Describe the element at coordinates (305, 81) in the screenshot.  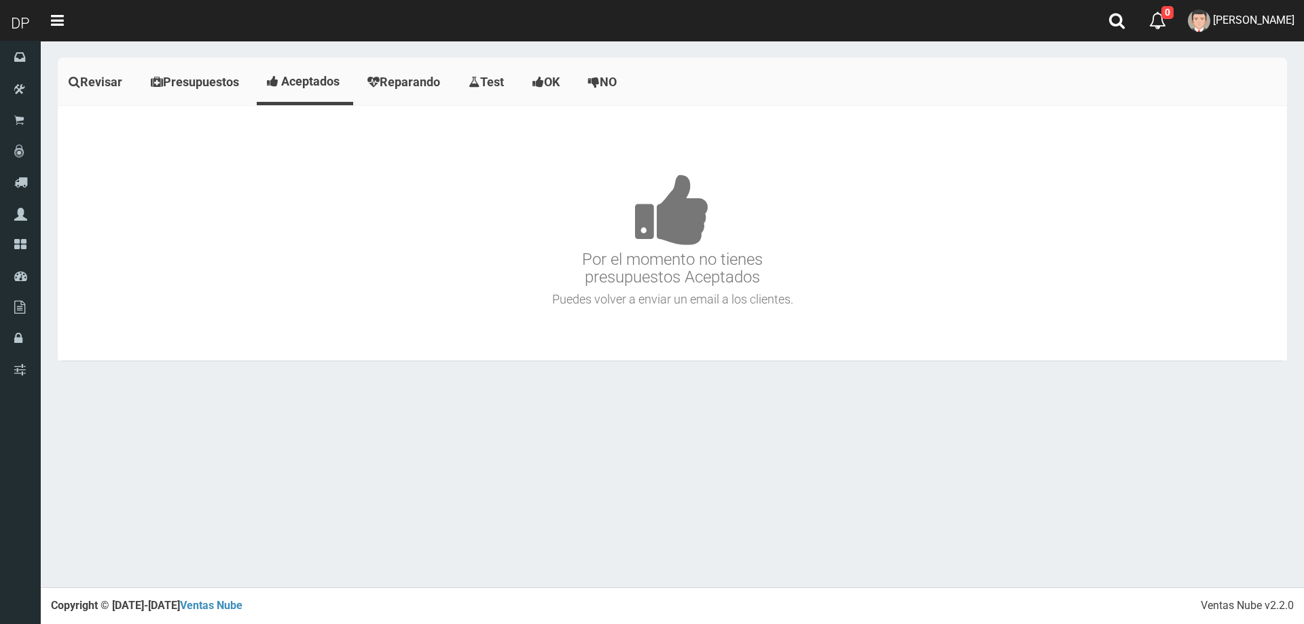
I see `a: Aceptados` at that location.